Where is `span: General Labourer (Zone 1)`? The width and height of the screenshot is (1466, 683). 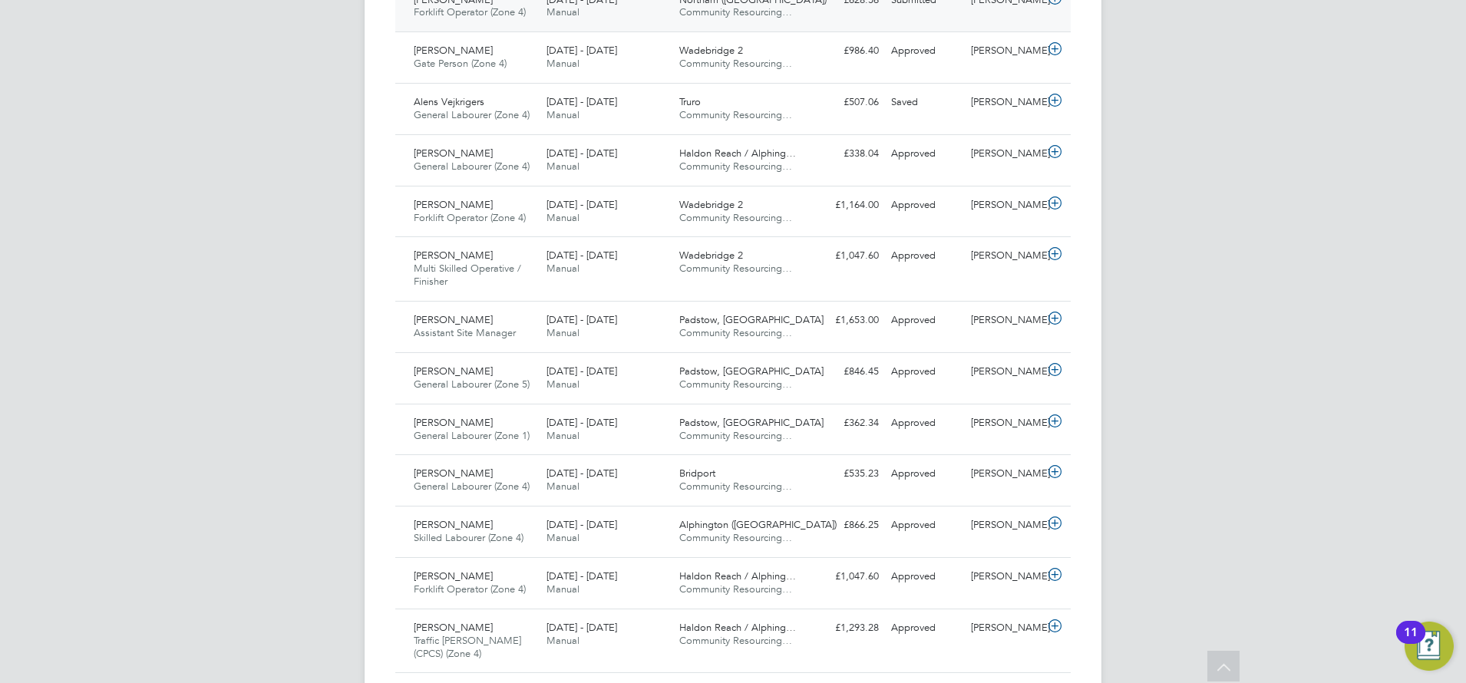 span: General Labourer (Zone 1) is located at coordinates (471, 435).